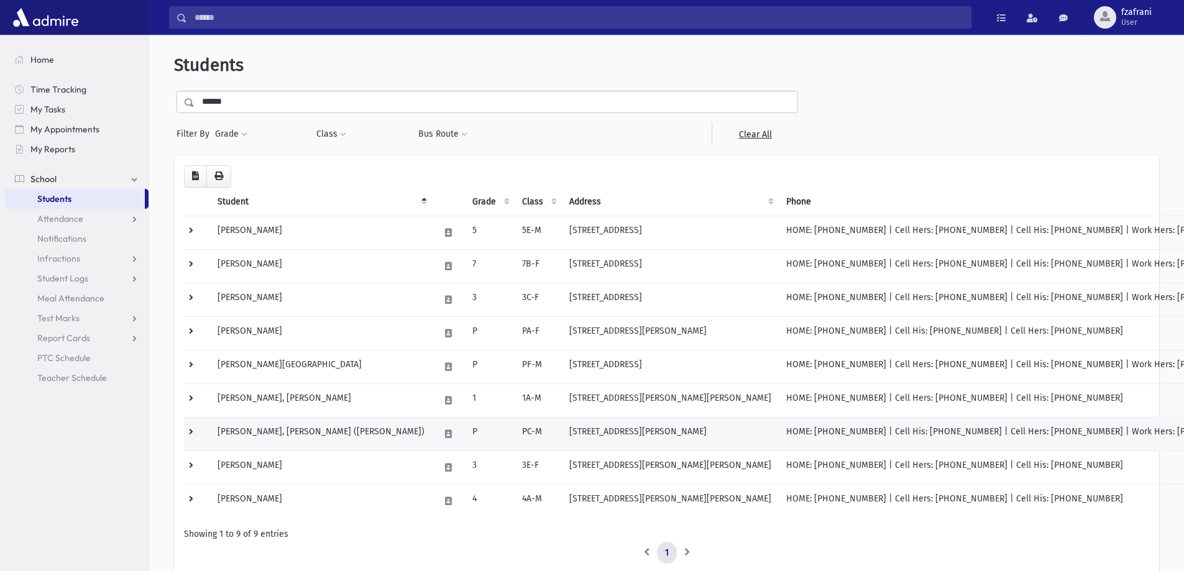 This screenshot has height=571, width=1184. Describe the element at coordinates (579, 17) in the screenshot. I see `input: Search` at that location.